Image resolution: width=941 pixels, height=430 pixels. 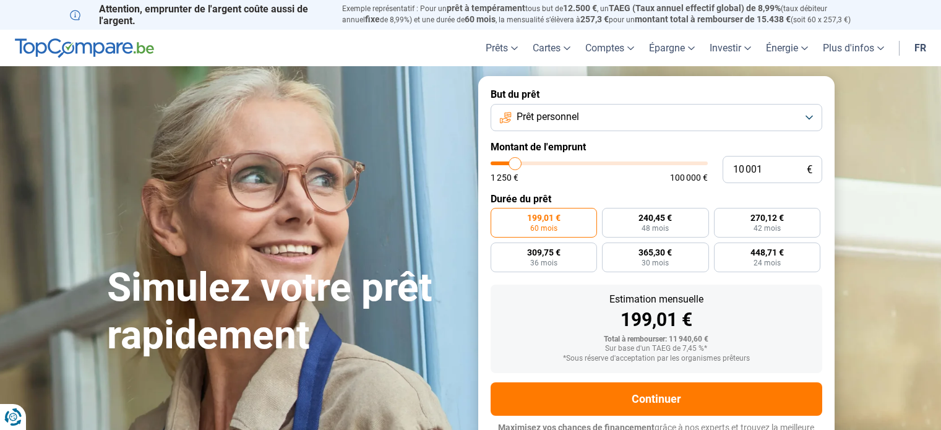 What do you see at coordinates (657, 94) in the screenshot?
I see `label: But du prêt` at bounding box center [657, 94].